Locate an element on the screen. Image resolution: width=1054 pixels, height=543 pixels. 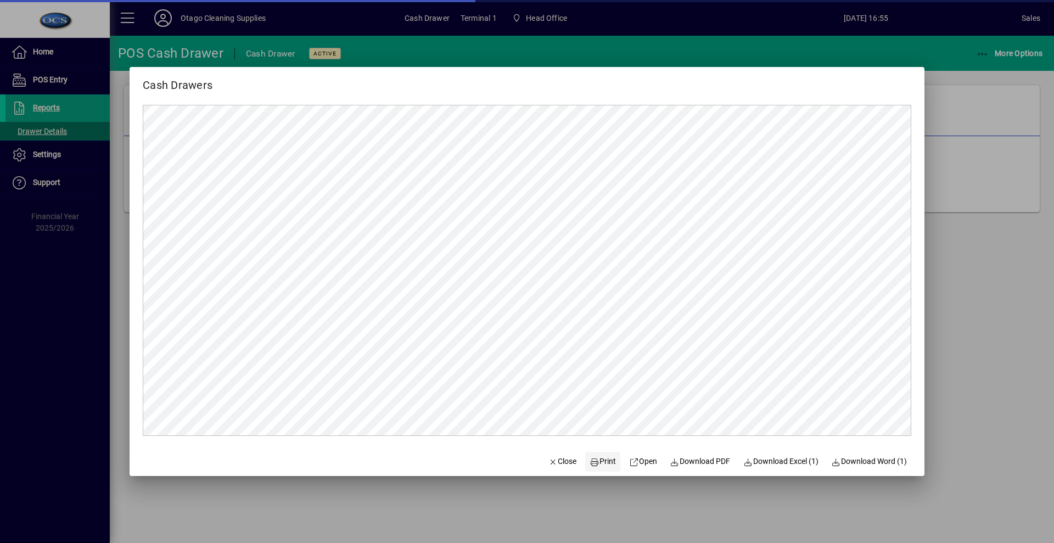
span: Open is located at coordinates (643, 461).